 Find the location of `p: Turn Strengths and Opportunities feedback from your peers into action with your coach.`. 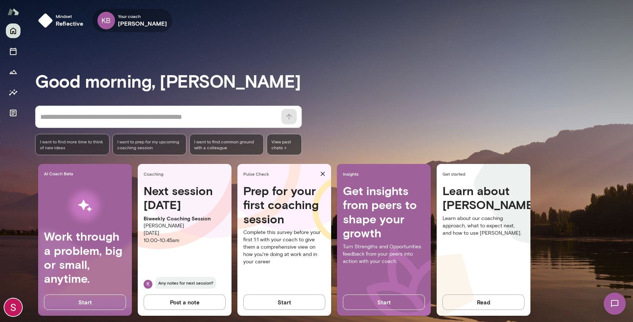

p: Turn Strengths and Opportunities feedback from your peers into action with your coach. is located at coordinates (384, 254).